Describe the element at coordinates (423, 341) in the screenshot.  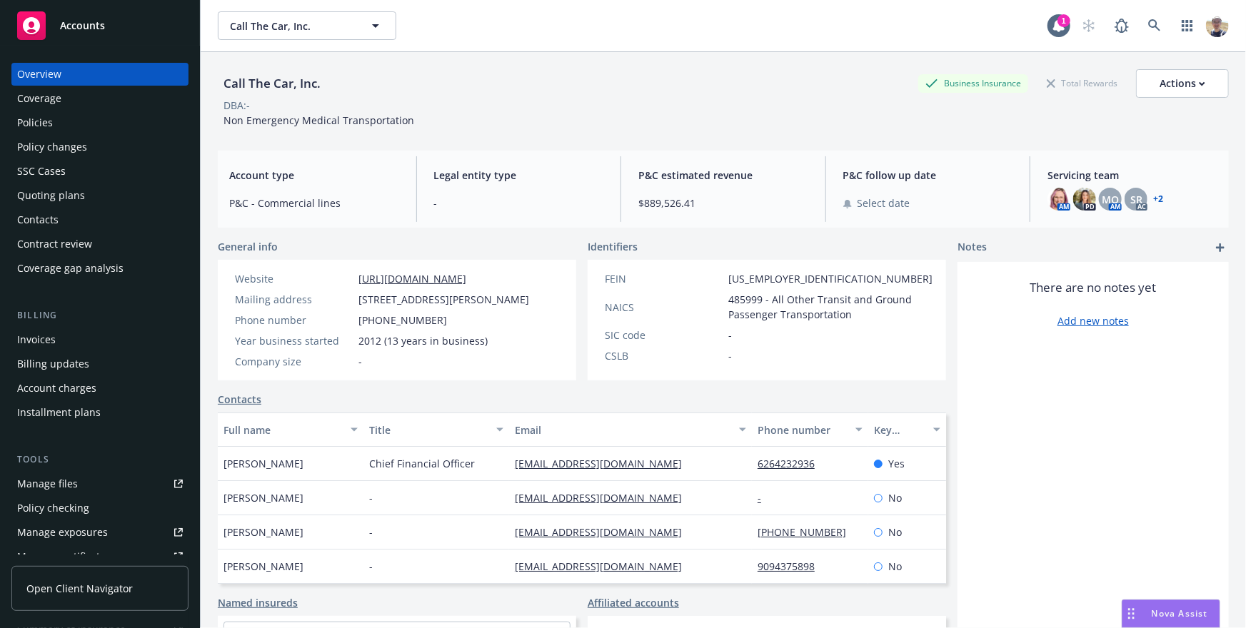
I see `span: 2012 (13 years in business)` at that location.